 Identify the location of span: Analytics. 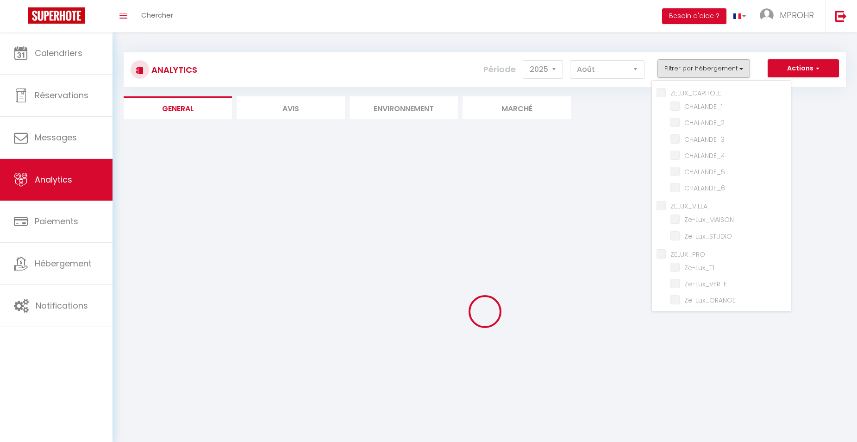
(53, 179).